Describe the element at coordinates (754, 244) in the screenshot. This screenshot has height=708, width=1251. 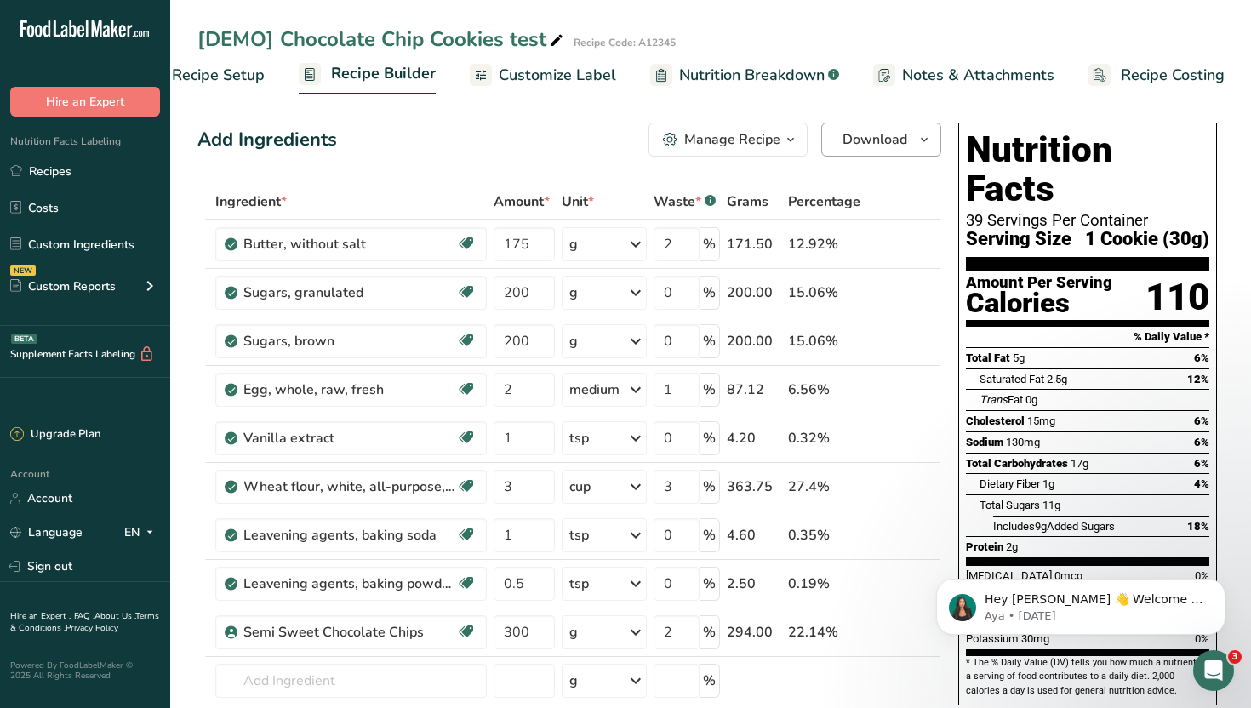
I see `div: 171.50` at that location.